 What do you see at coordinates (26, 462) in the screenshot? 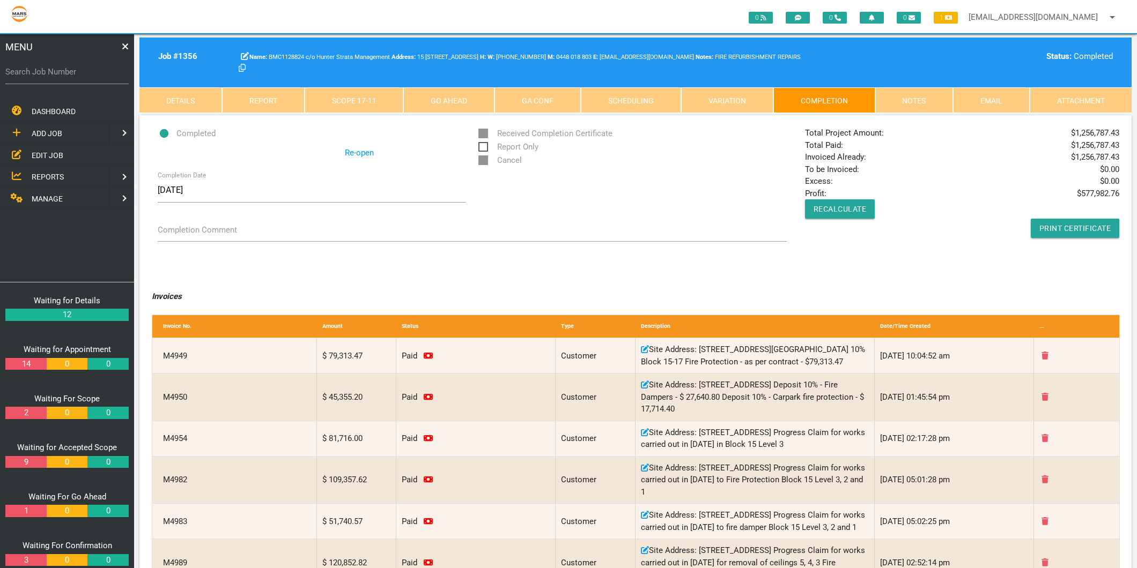
I see `a: 9` at bounding box center [26, 462].